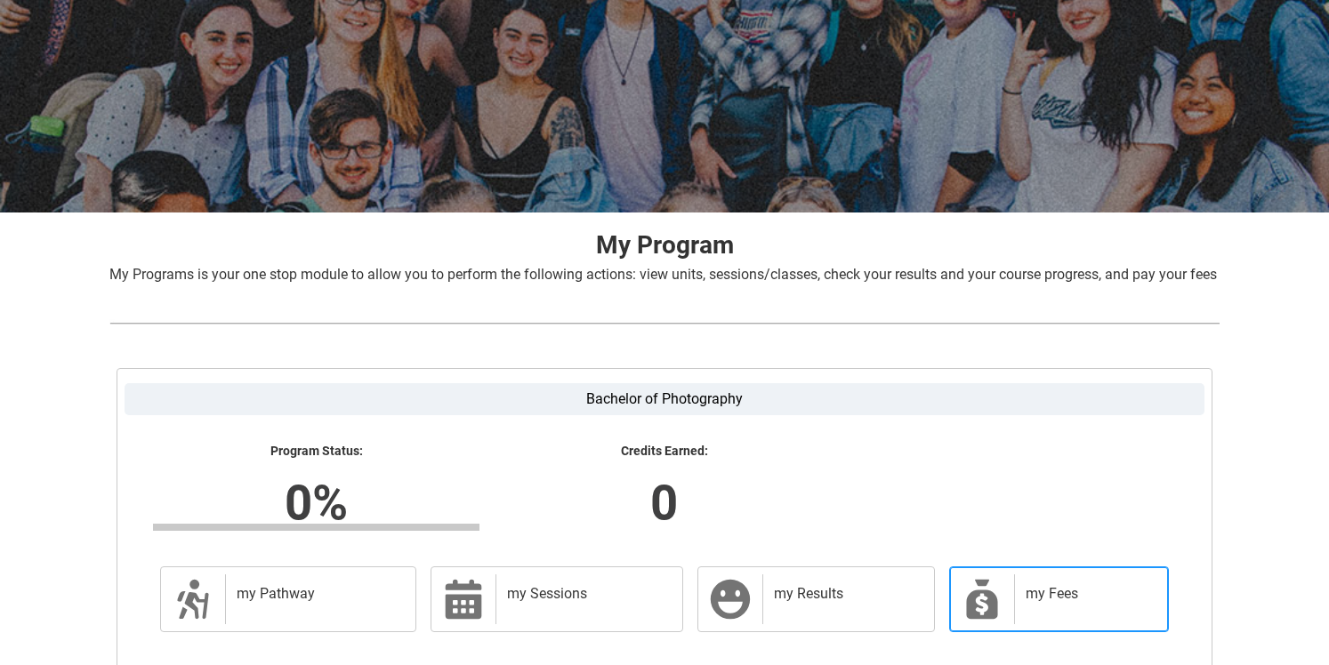 The width and height of the screenshot is (1329, 665). Describe the element at coordinates (557, 600) in the screenshot. I see `a: my Sessions` at that location.